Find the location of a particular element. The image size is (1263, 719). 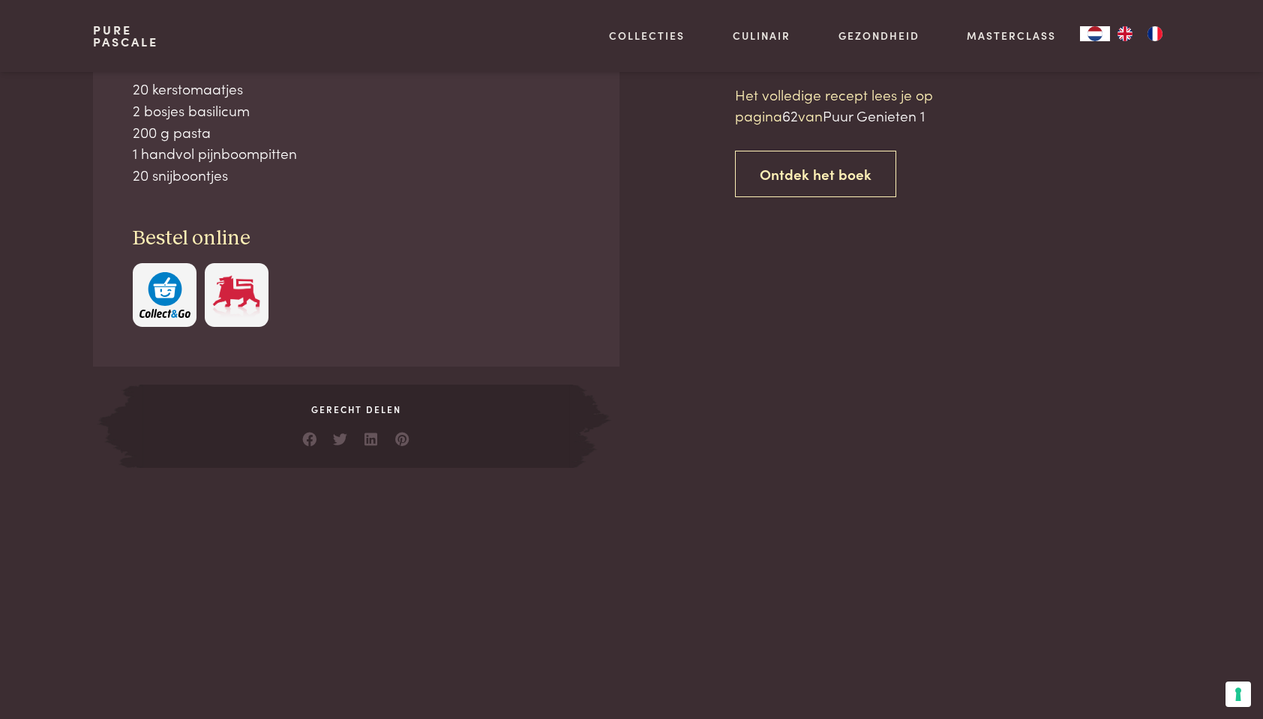

div: 20 kerstomaatjes is located at coordinates (356, 88).